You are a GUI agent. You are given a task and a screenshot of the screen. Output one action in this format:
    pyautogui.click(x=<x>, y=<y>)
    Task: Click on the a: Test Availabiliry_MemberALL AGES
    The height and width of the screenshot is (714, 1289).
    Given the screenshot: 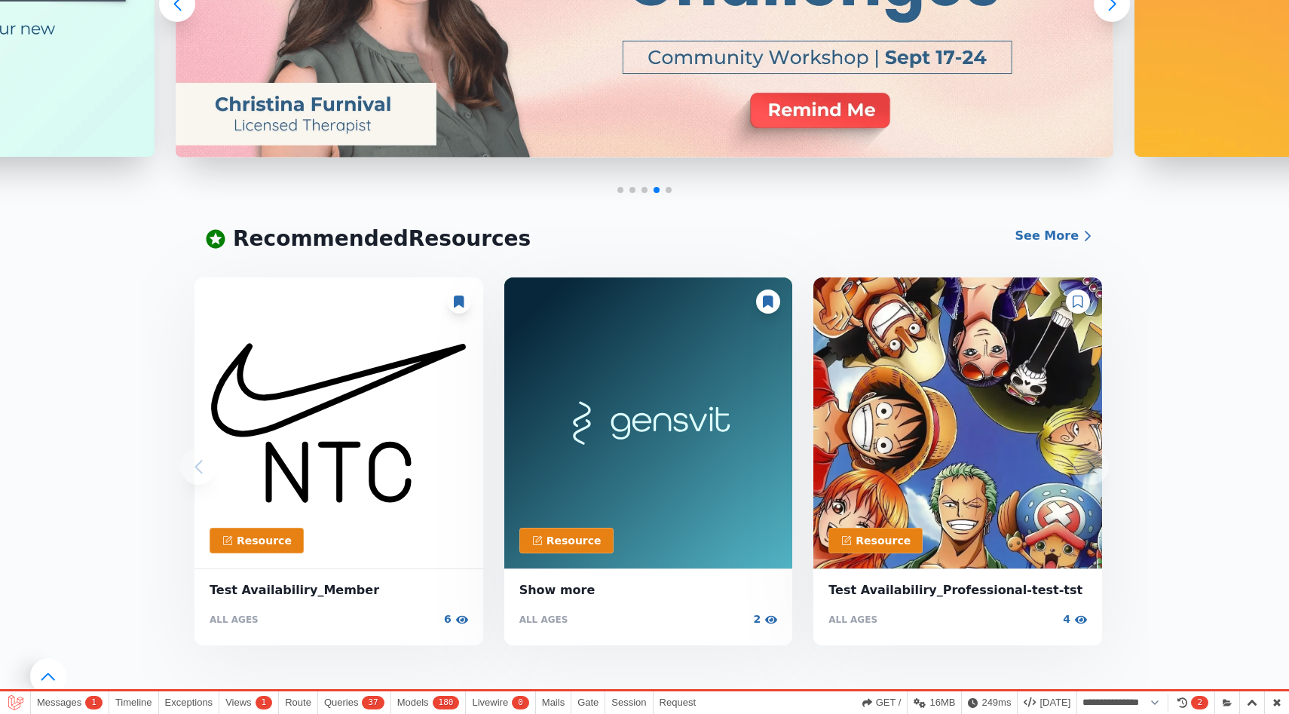 What is the action you would take?
    pyautogui.click(x=339, y=607)
    